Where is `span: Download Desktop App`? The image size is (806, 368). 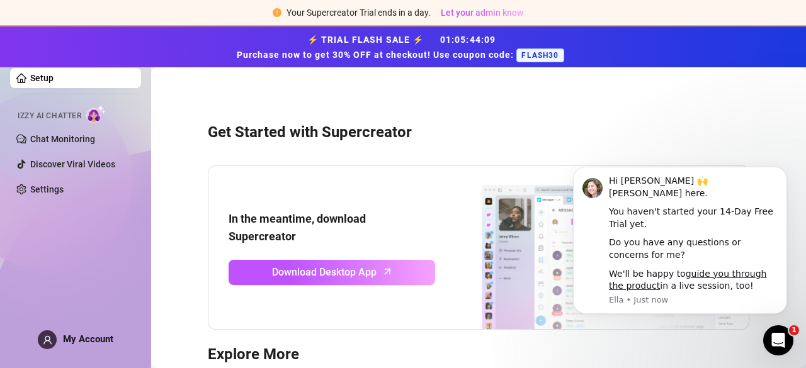
span: Download Desktop App is located at coordinates (324, 272).